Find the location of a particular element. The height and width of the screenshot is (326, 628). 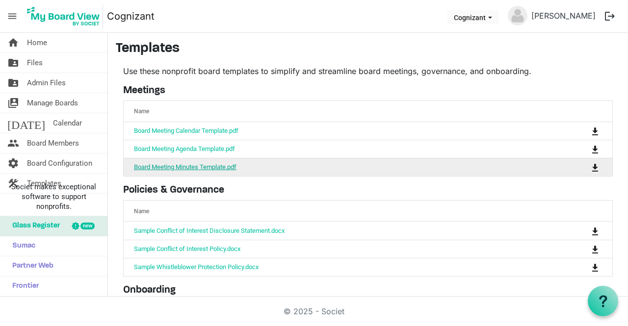

span: Home is located at coordinates (37, 43).